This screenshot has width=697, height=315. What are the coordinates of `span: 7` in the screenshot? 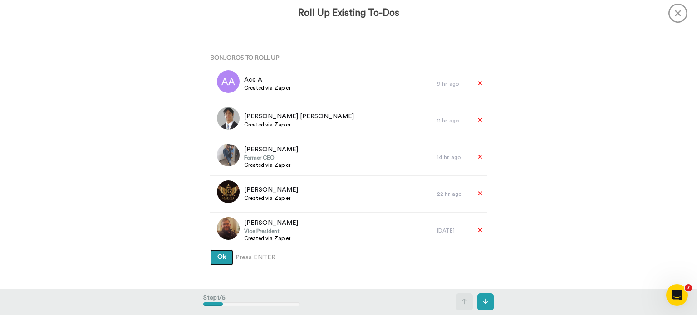 It's located at (688, 288).